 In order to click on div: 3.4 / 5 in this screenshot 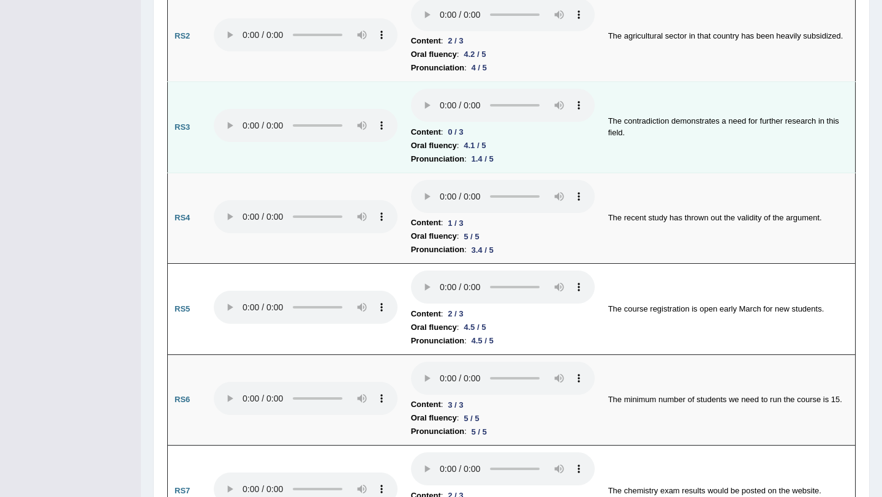, I will do `click(483, 250)`.